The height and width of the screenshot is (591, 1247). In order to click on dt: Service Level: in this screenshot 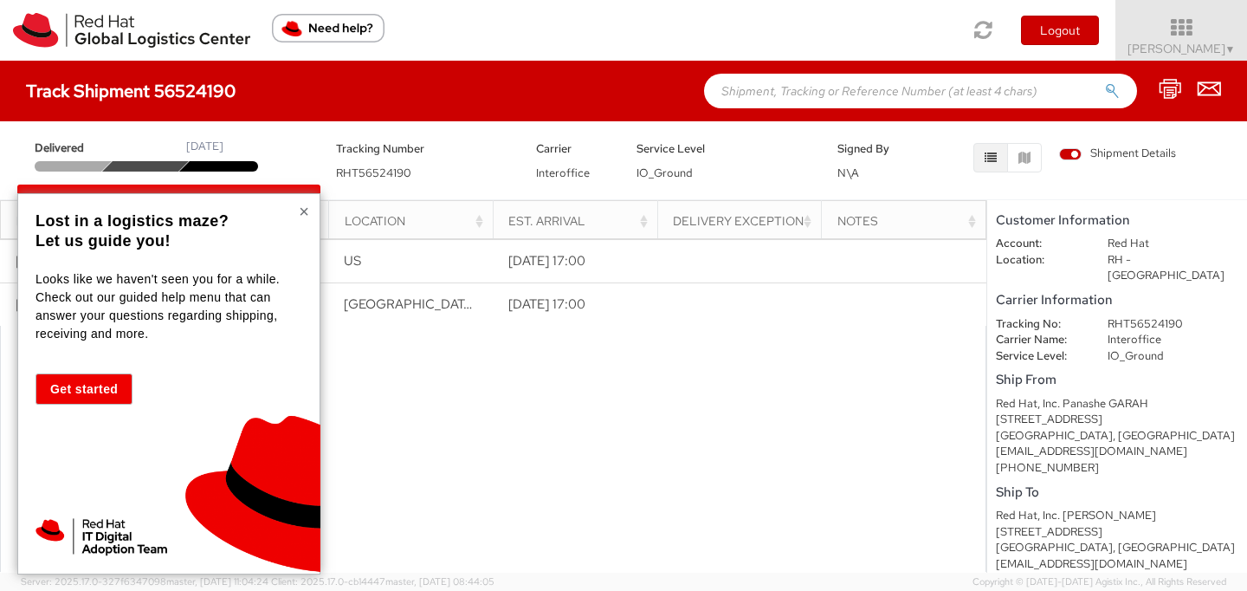, I will do `click(1038, 356)`.